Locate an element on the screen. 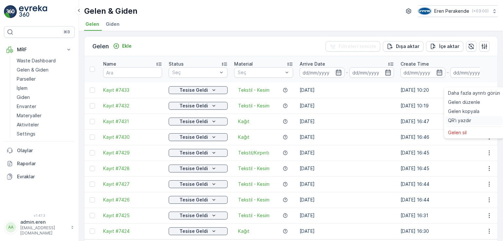 The height and width of the screenshot is (241, 503). span: Devanlay is located at coordinates (42, 153).